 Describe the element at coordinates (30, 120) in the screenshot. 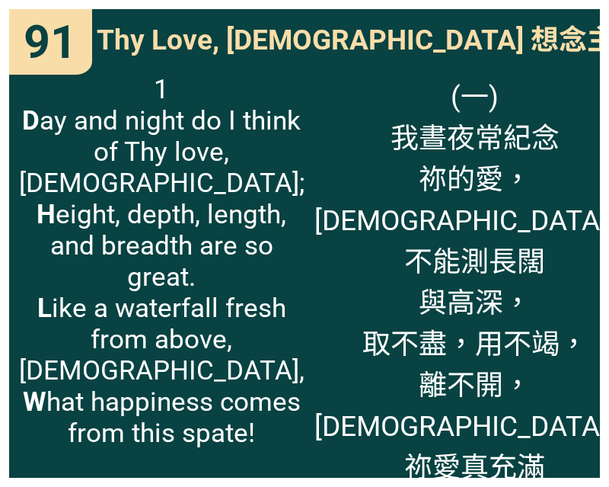

I see `b: D` at that location.